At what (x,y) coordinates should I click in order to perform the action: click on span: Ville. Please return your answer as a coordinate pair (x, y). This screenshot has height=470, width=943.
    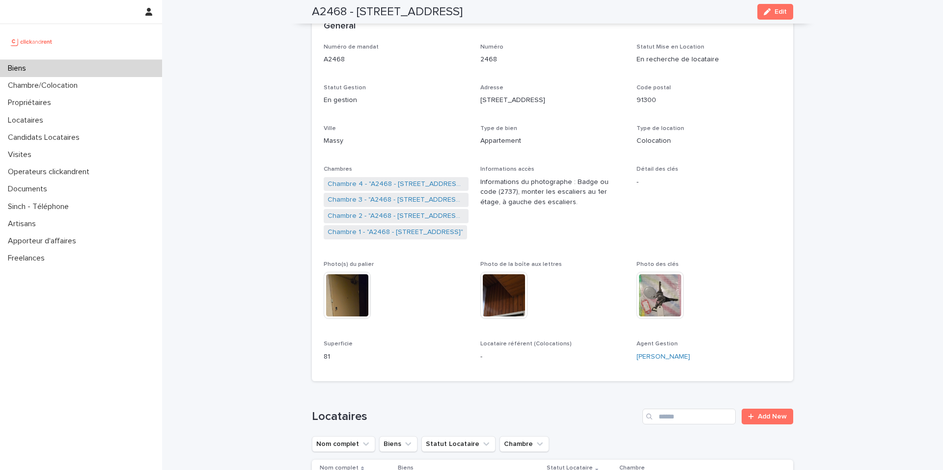
    Looking at the image, I should click on (329, 129).